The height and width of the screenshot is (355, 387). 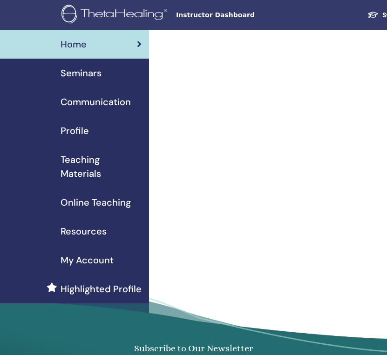 I want to click on span: Communication, so click(x=95, y=102).